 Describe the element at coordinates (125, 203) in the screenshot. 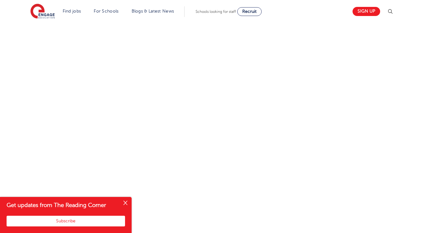

I see `button: Close` at that location.